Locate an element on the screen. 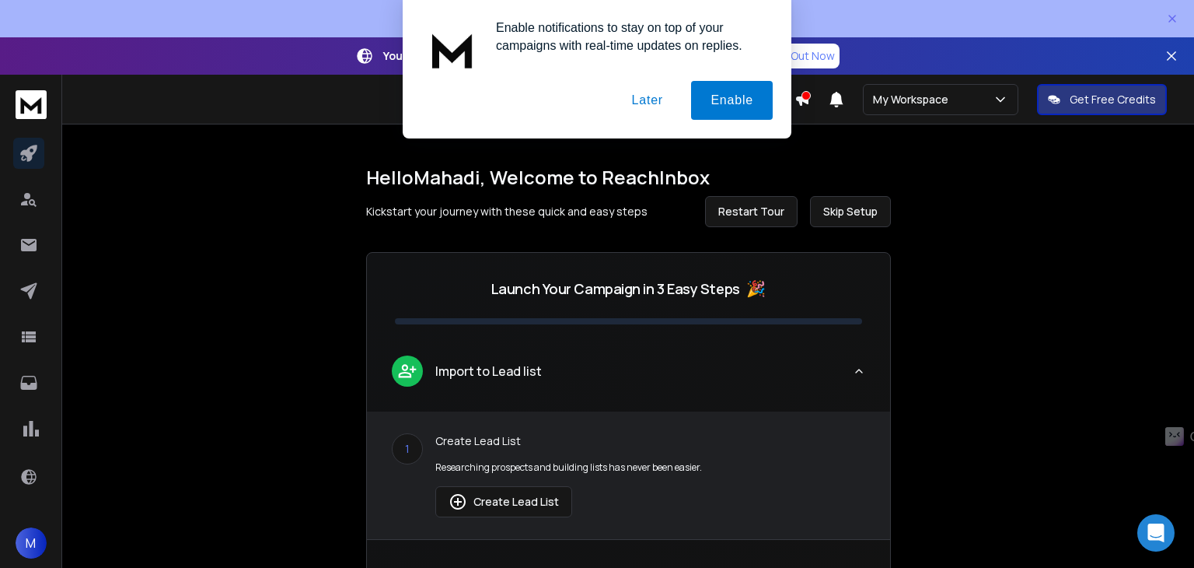  p: Import to Lead list is located at coordinates (488, 371).